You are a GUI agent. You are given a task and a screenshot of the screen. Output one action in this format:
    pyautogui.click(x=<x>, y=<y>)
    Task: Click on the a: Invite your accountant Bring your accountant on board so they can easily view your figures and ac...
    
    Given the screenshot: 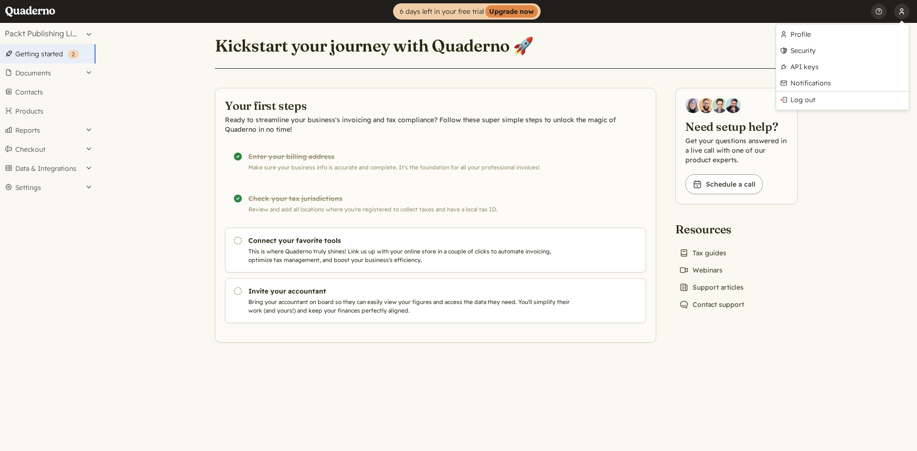 What is the action you would take?
    pyautogui.click(x=436, y=301)
    